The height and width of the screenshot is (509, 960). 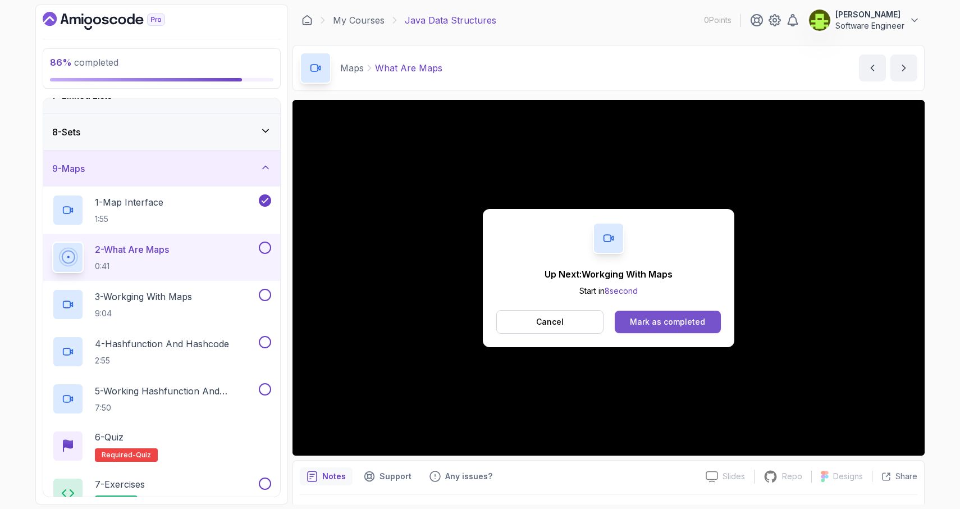 I want to click on p: Repo, so click(x=792, y=476).